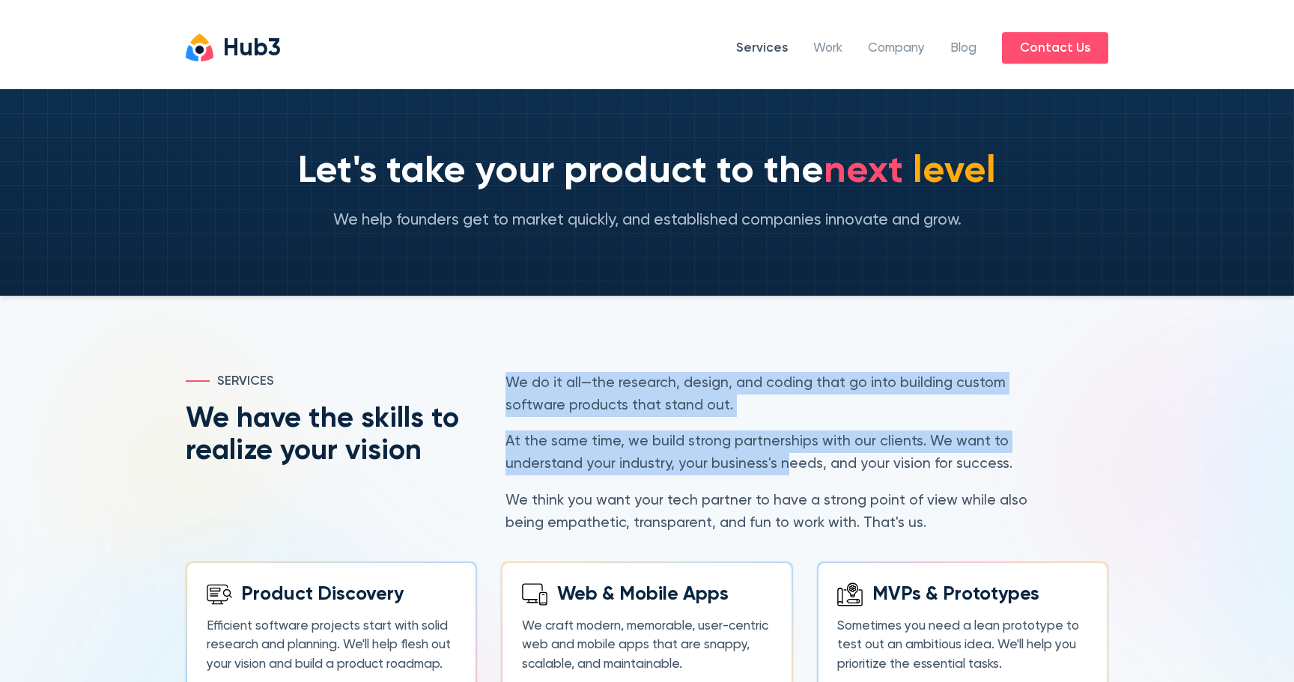 This screenshot has height=682, width=1294. What do you see at coordinates (252, 49) in the screenshot?
I see `div: Hub3` at bounding box center [252, 49].